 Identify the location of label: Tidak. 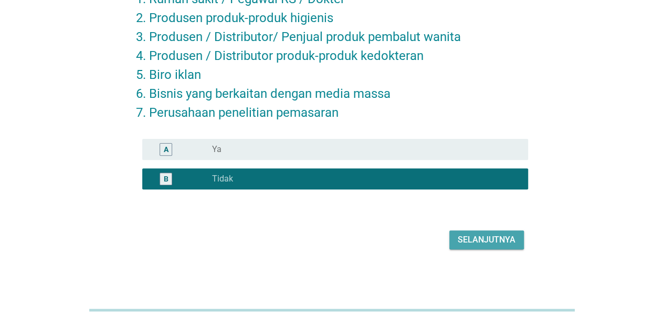
(223, 179).